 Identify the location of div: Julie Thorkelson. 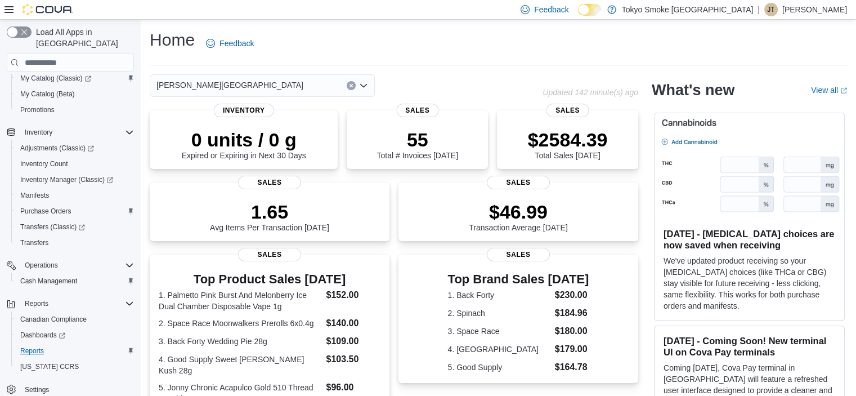
(771, 10).